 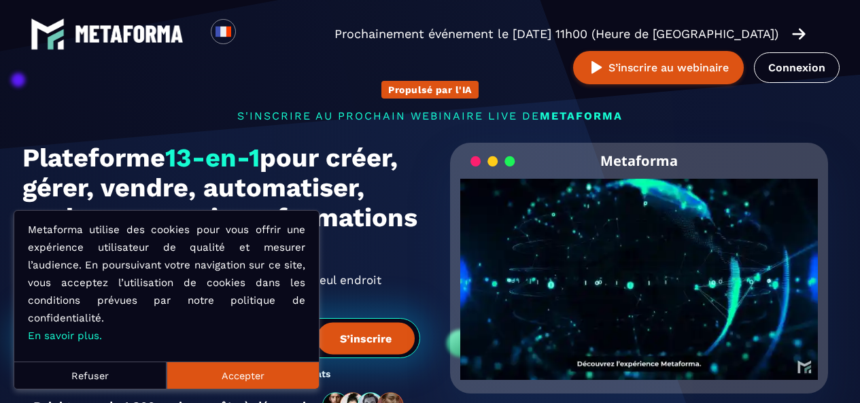 I want to click on img: loading, so click(x=493, y=161).